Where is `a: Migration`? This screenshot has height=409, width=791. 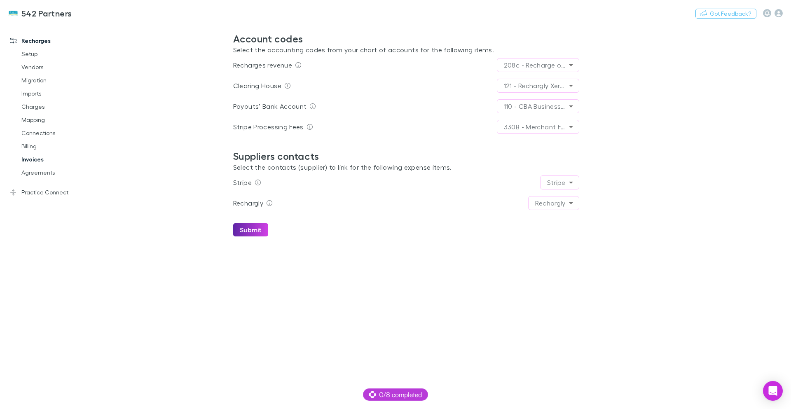
a: Migration is located at coordinates (62, 80).